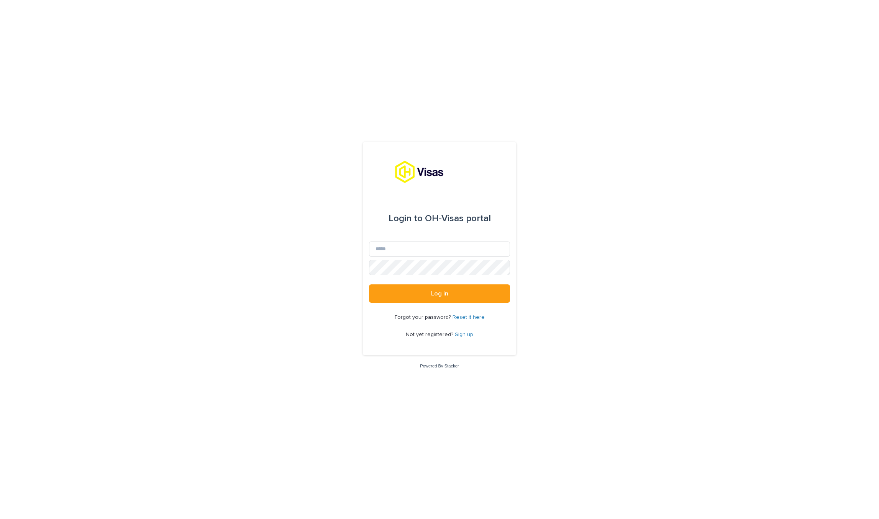 The width and height of the screenshot is (879, 519). What do you see at coordinates (405, 219) in the screenshot?
I see `span: Login to` at bounding box center [405, 219].